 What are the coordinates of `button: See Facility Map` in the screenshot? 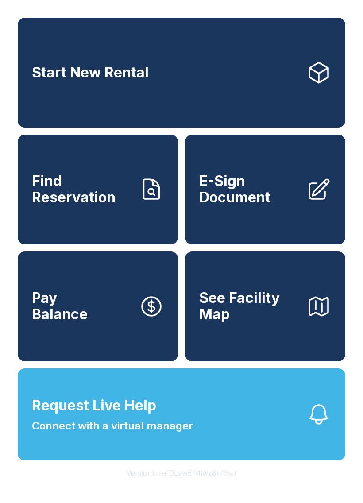 It's located at (265, 307).